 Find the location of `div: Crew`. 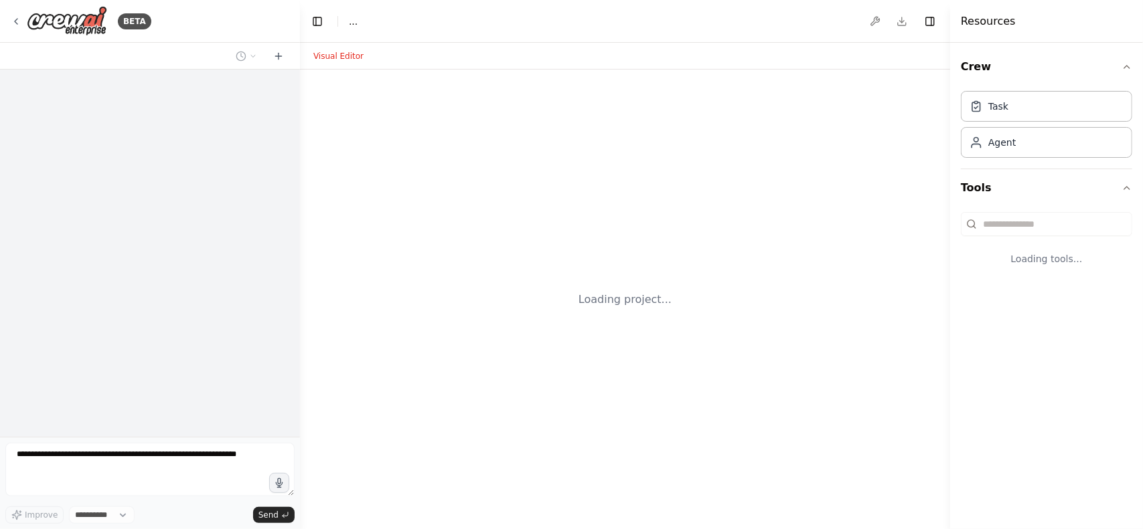

div: Crew is located at coordinates (1046, 127).